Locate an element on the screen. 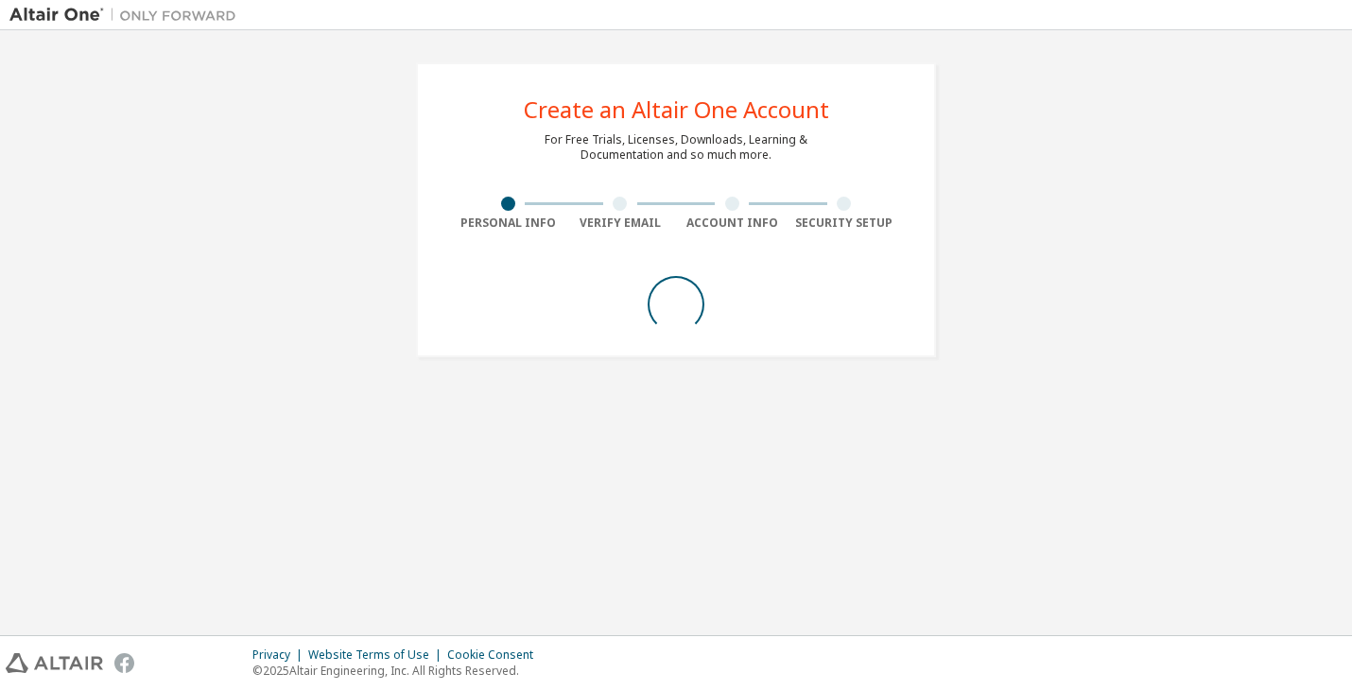 This screenshot has width=1352, height=690. img: facebook.svg is located at coordinates (124, 663).